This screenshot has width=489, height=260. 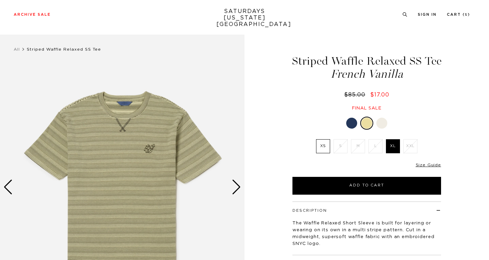 What do you see at coordinates (236, 187) in the screenshot?
I see `div: Next slide` at bounding box center [236, 187].